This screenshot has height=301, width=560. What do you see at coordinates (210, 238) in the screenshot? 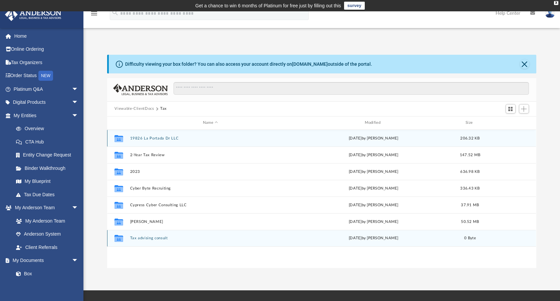
I see `button: Tax advising consult` at bounding box center [210, 238].